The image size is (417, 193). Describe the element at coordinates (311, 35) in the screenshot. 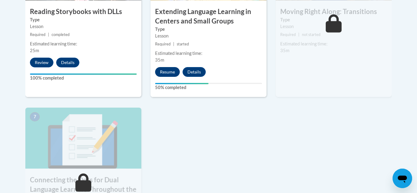

I see `span: not started` at that location.